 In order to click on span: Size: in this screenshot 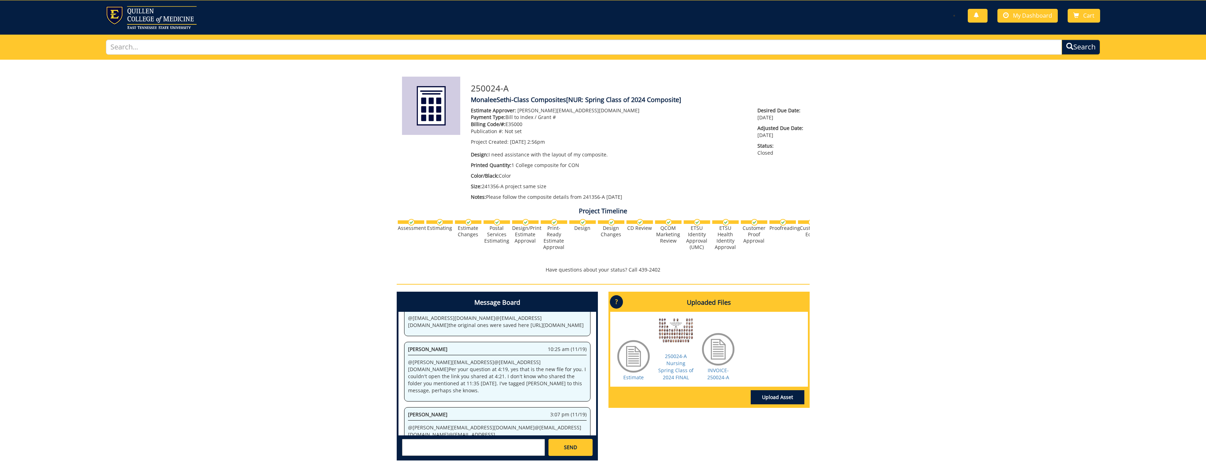, I will do `click(476, 186)`.